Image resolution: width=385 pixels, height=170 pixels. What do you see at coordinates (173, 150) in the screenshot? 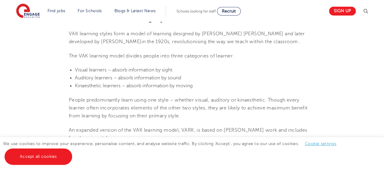
I see `span: We use cookies to improve your experience, personalise content, and analyse website traffic. By c...` at bounding box center [173, 150].